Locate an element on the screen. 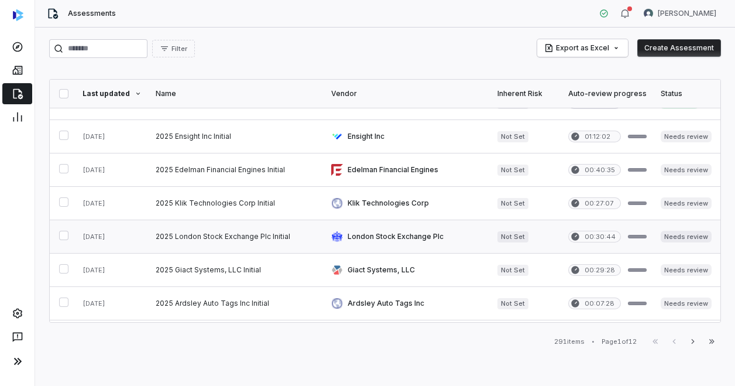  div: Last updated is located at coordinates (112, 94).